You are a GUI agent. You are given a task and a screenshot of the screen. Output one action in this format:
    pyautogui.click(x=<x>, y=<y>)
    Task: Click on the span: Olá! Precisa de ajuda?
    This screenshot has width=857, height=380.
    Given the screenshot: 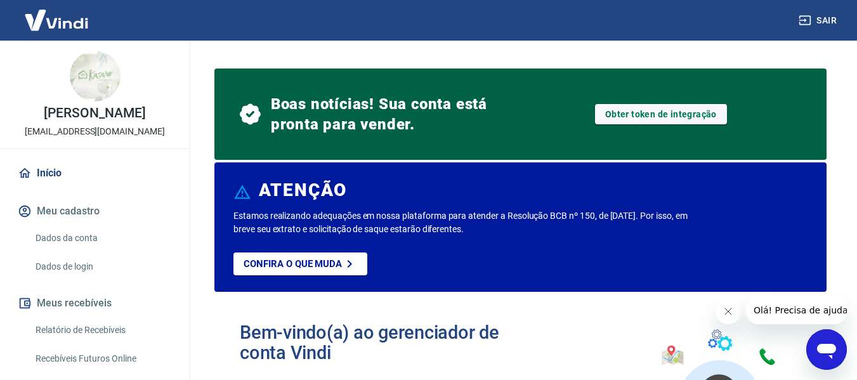 What is the action you would take?
    pyautogui.click(x=57, y=14)
    